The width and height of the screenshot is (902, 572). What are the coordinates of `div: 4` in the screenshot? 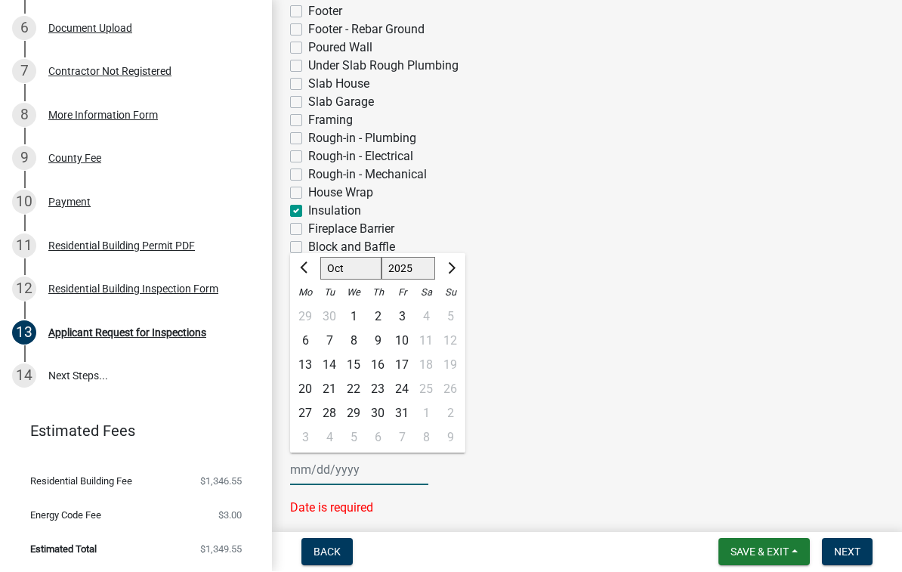 It's located at (329, 438).